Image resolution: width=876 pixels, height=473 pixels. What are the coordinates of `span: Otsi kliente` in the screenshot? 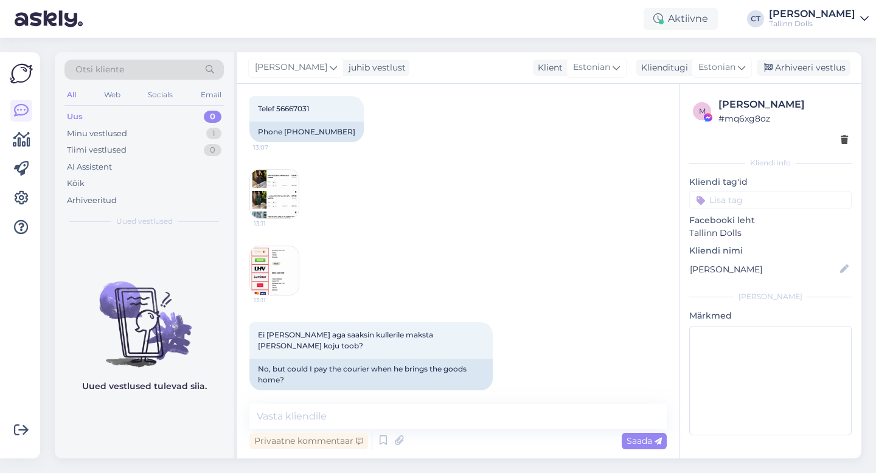 It's located at (100, 69).